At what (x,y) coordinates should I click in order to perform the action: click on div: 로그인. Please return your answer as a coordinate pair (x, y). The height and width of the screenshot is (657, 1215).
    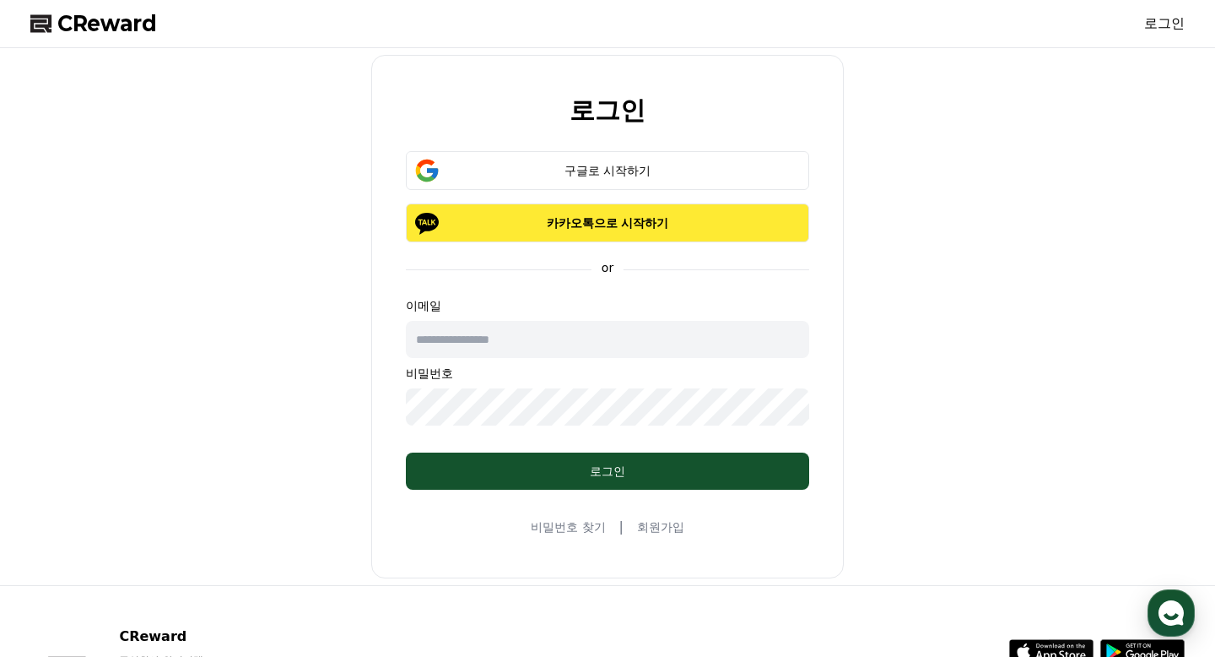
    Looking at the image, I should click on (608, 471).